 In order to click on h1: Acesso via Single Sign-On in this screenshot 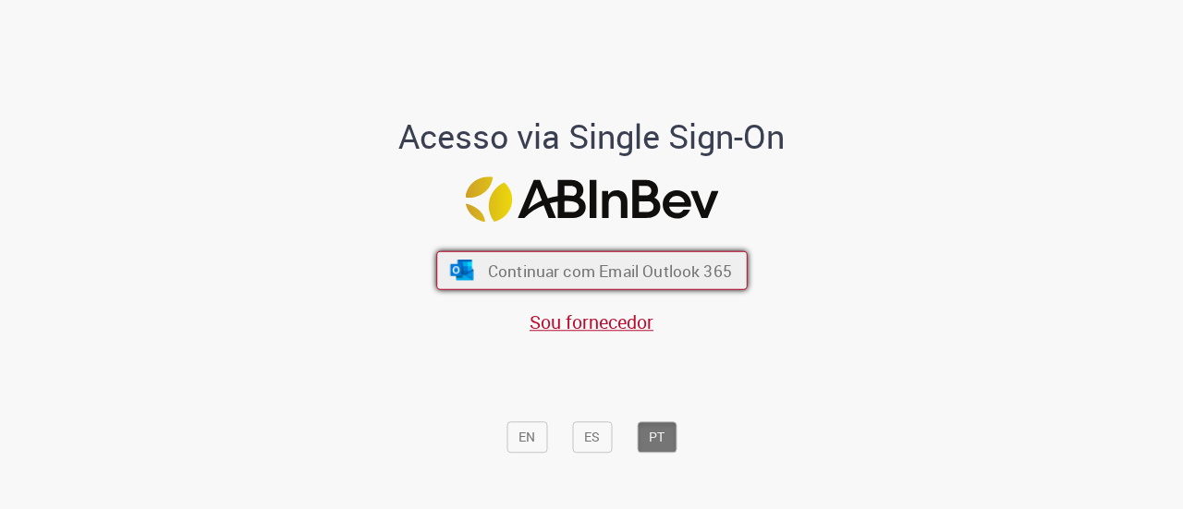, I will do `click(592, 137)`.